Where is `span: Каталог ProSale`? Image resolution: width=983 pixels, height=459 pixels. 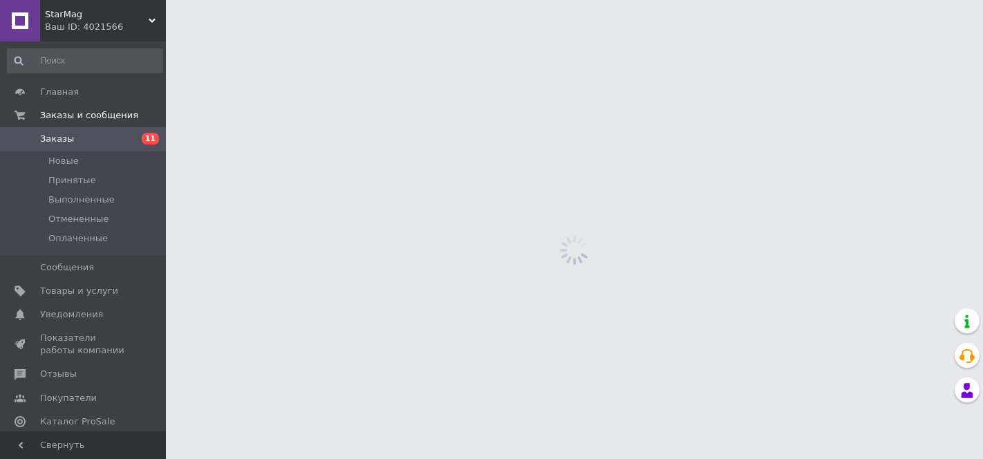 span: Каталог ProSale is located at coordinates (77, 422).